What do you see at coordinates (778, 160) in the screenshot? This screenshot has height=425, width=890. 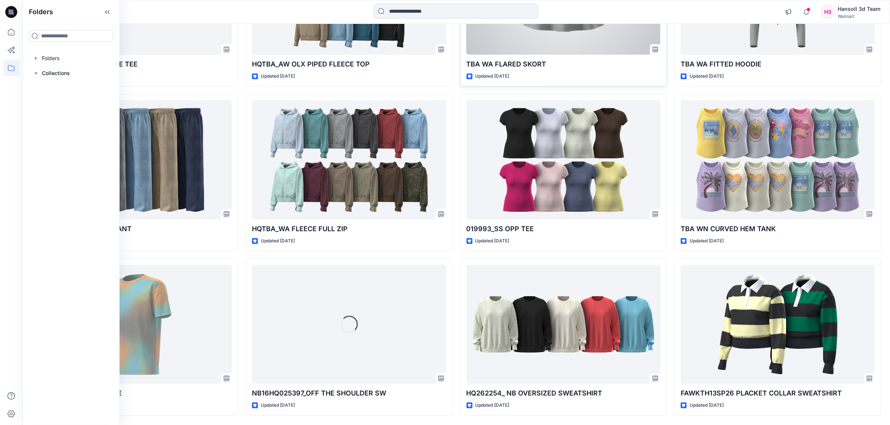 I see `a: TBA WN CURVED HEM TANK` at bounding box center [778, 160].